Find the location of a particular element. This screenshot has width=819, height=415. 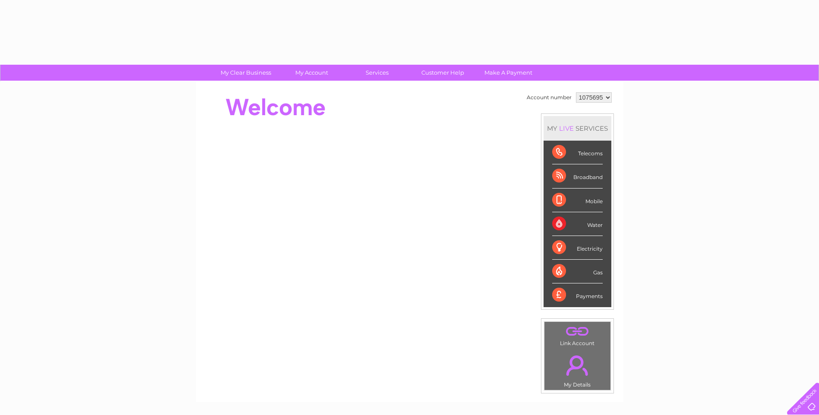

div: Broadband is located at coordinates (577, 176).